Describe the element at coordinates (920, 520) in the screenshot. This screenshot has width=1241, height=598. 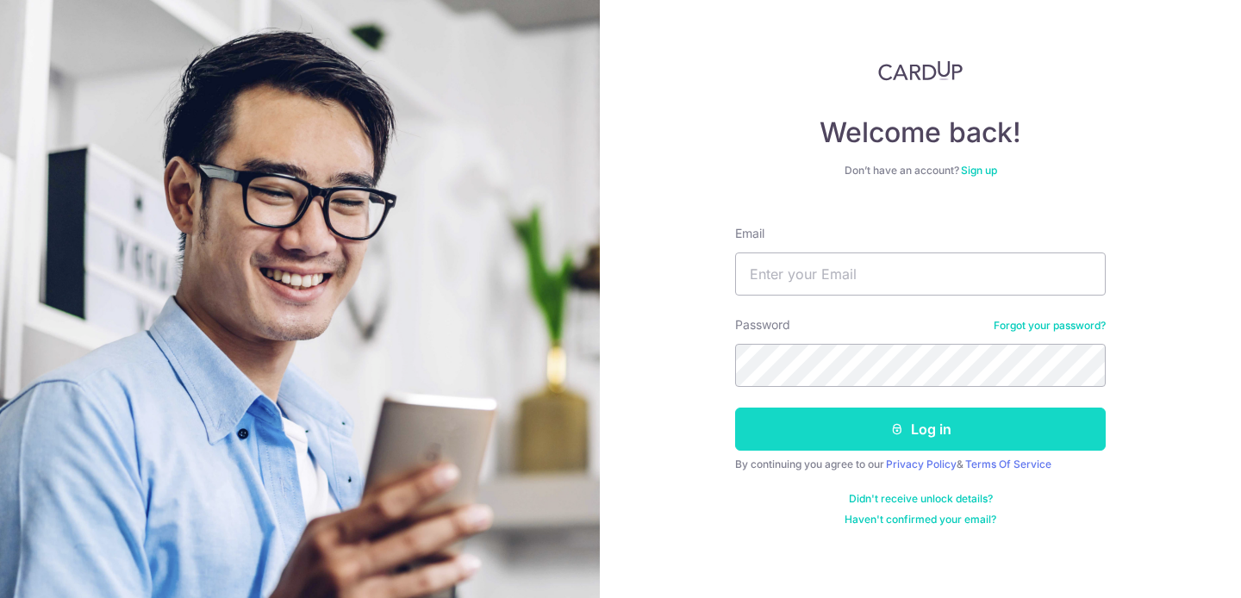
I see `a: Haven't confirmed your email?` at that location.